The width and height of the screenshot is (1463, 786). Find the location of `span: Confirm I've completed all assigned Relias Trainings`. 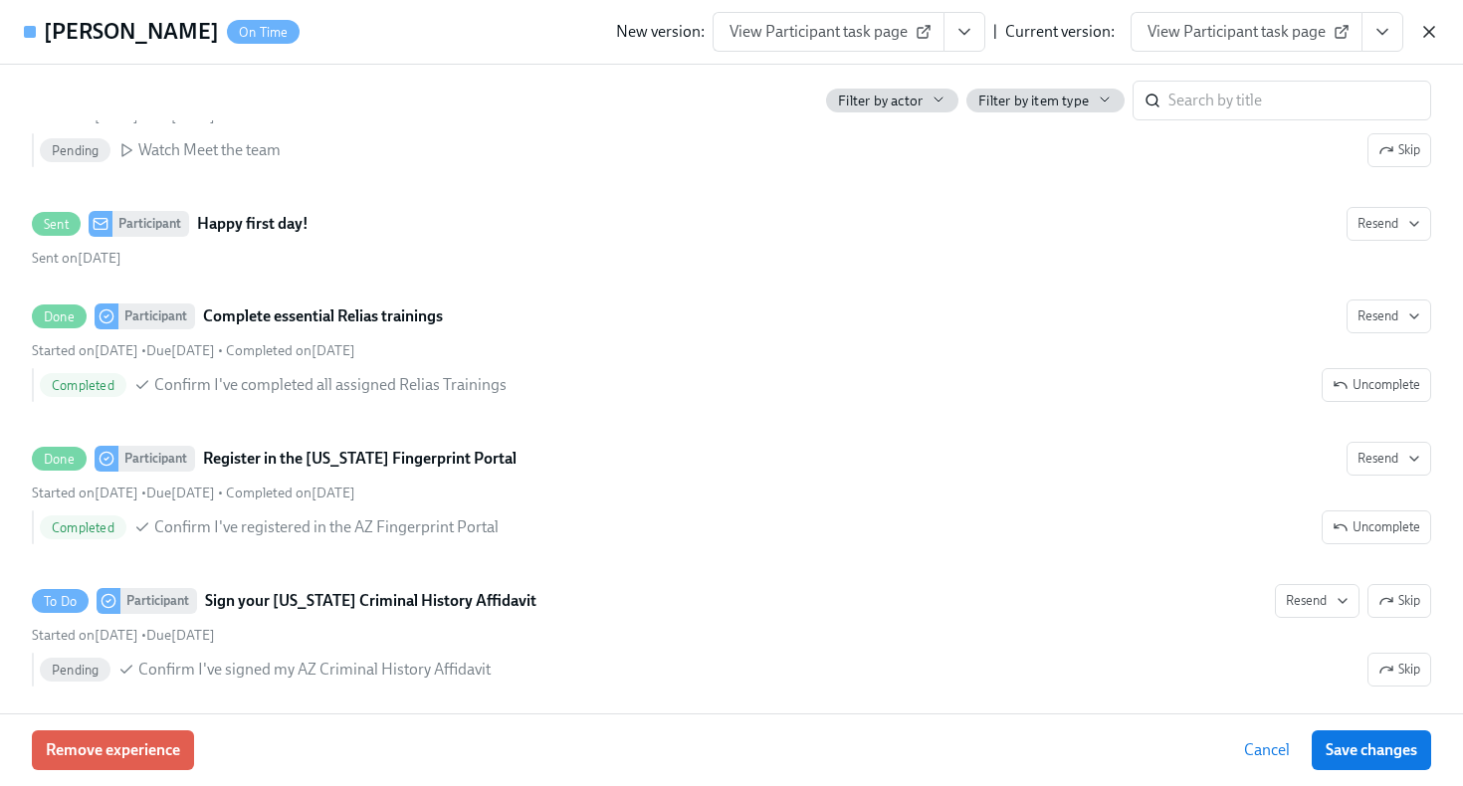

span: Confirm I've completed all assigned Relias Trainings is located at coordinates (330, 385).